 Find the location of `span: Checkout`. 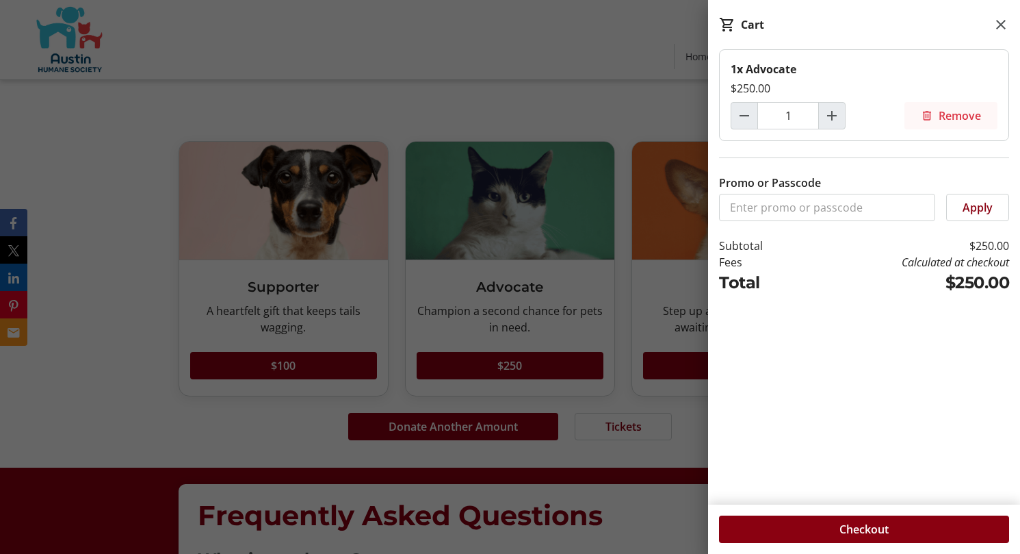

span: Checkout is located at coordinates (864, 529).